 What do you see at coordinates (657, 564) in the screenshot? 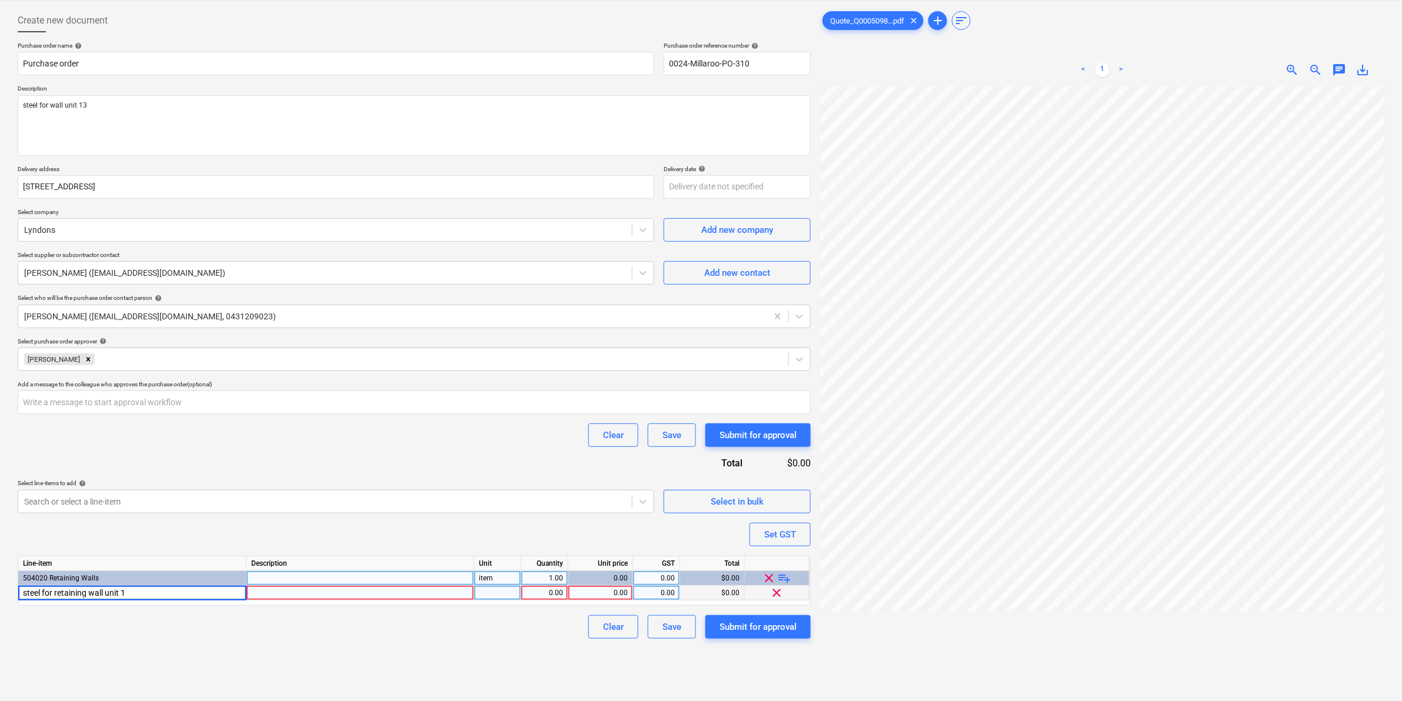
I see `div: GST` at bounding box center [657, 564].